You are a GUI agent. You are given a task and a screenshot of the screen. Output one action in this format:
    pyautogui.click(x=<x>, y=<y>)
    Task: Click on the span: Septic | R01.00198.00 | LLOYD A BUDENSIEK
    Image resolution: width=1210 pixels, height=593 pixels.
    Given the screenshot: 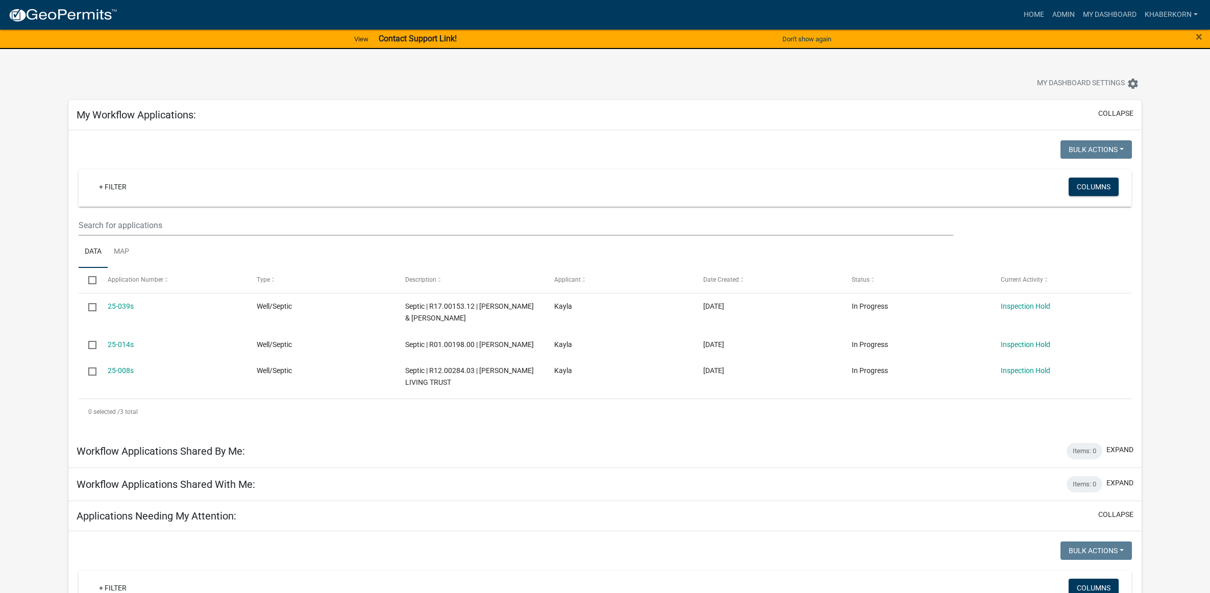 What is the action you would take?
    pyautogui.click(x=470, y=345)
    